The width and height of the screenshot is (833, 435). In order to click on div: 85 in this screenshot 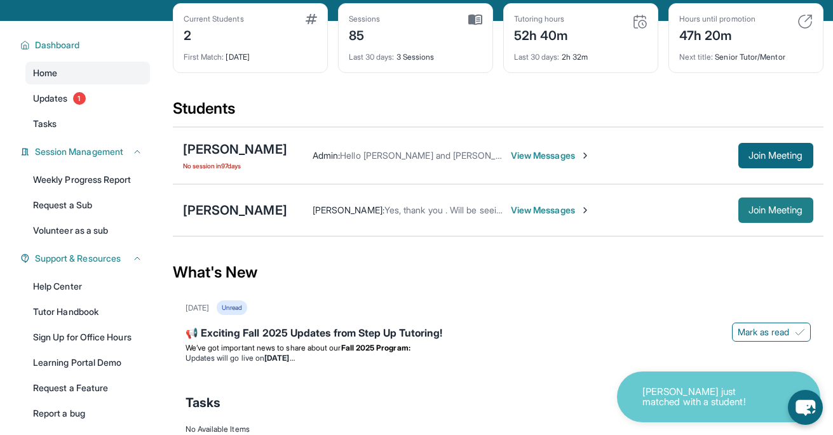, I will do `click(365, 34)`.